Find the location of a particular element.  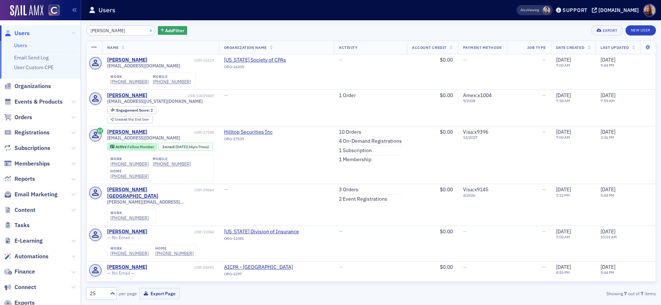

div: 2 is located at coordinates (134, 110).